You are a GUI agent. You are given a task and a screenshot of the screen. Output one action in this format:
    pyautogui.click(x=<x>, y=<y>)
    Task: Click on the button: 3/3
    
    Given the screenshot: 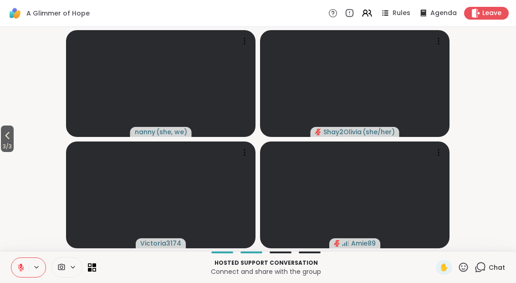 What is the action you would take?
    pyautogui.click(x=7, y=139)
    